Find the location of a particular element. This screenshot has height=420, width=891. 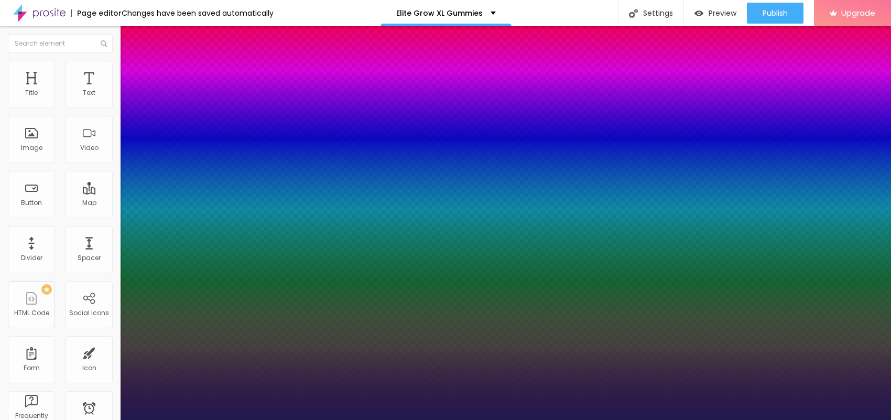

span: Preview is located at coordinates (722, 13).